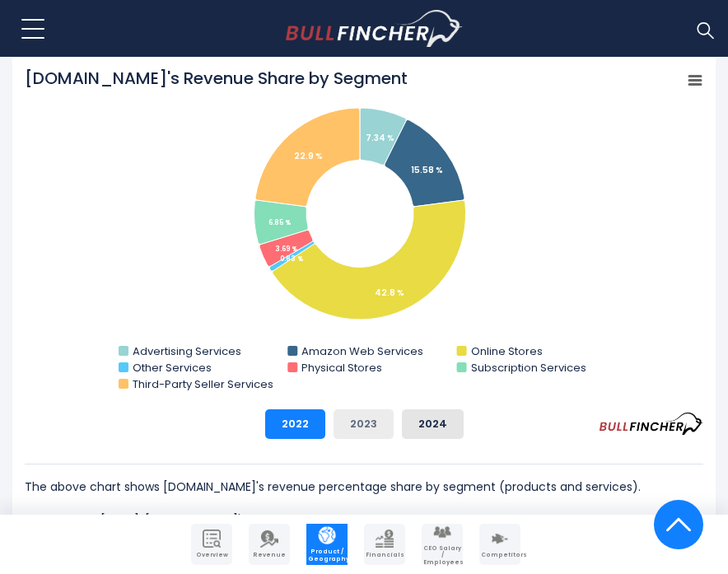 Image resolution: width=728 pixels, height=574 pixels. Describe the element at coordinates (212, 555) in the screenshot. I see `span: Overview` at that location.